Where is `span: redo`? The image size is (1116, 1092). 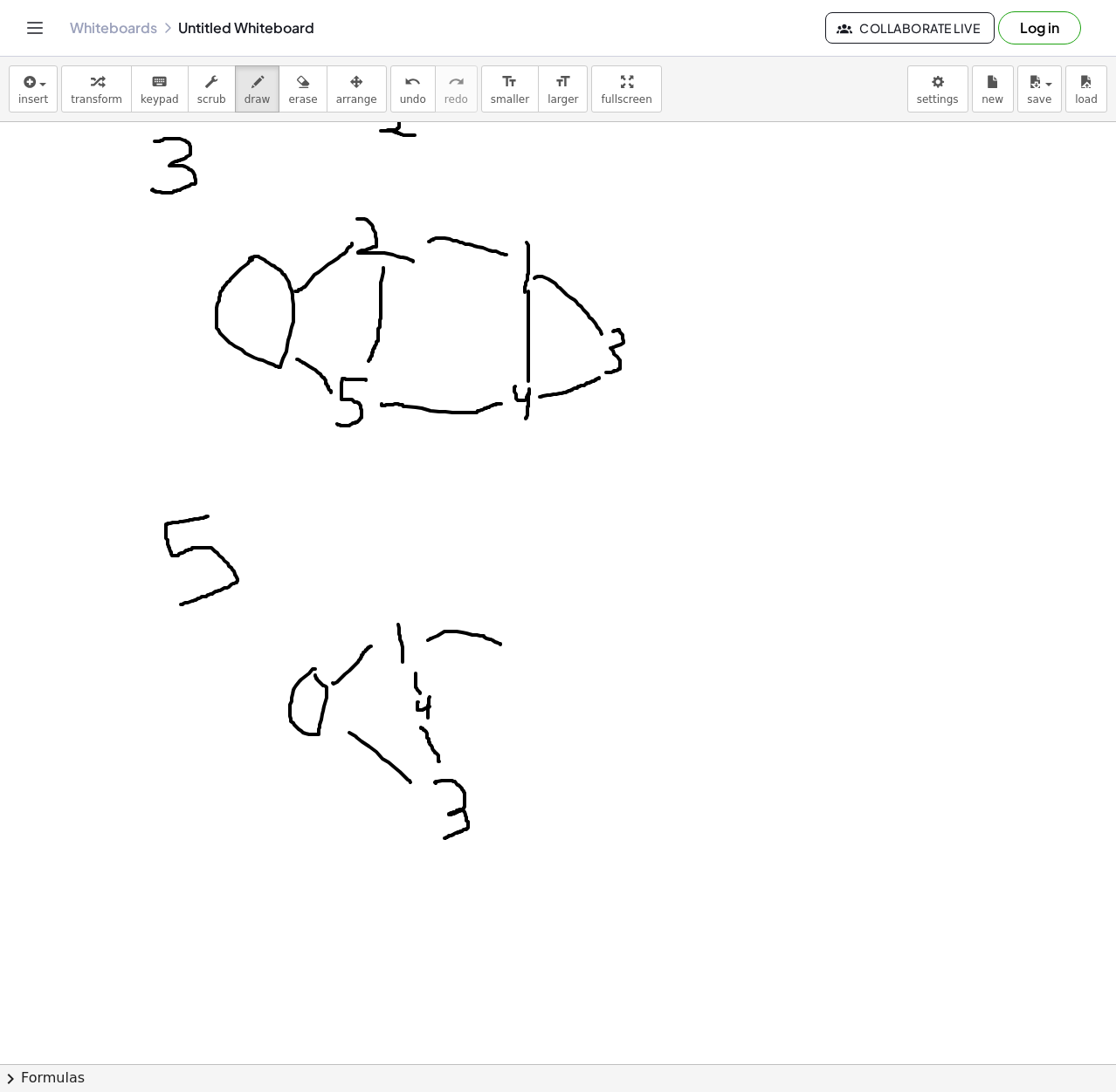 span: redo is located at coordinates (456, 99).